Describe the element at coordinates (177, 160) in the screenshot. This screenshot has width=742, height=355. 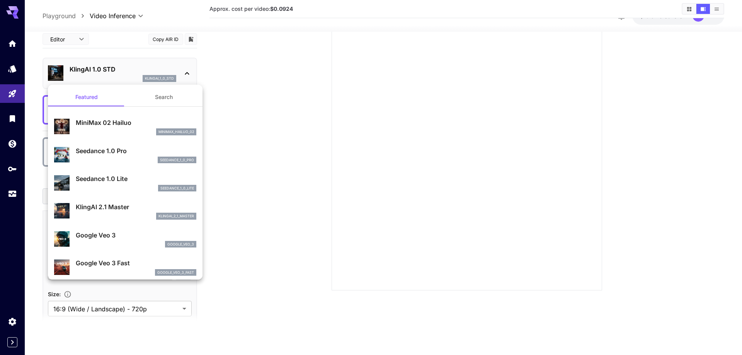
I see `p: seedance_1_0_pro` at that location.